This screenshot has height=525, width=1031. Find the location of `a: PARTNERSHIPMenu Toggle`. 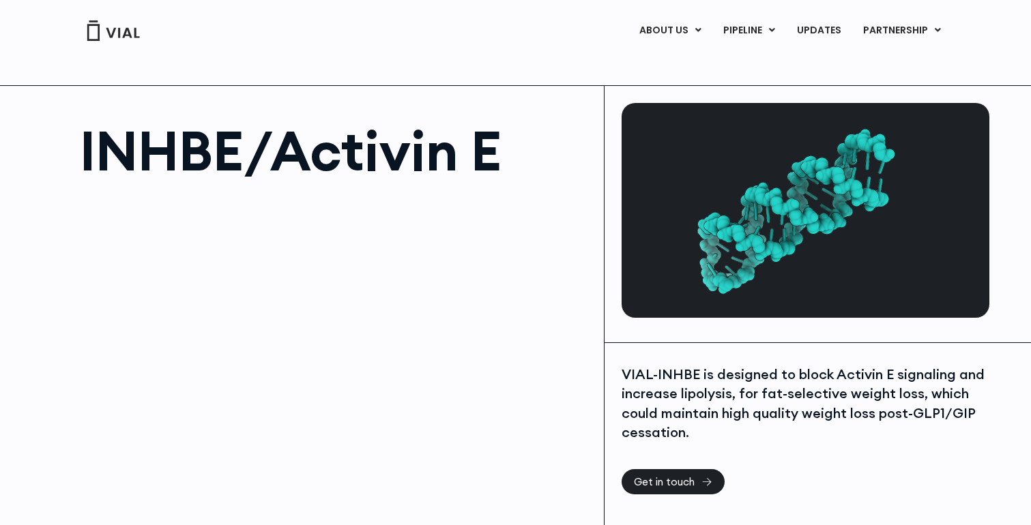

a: PARTNERSHIPMenu Toggle is located at coordinates (902, 31).